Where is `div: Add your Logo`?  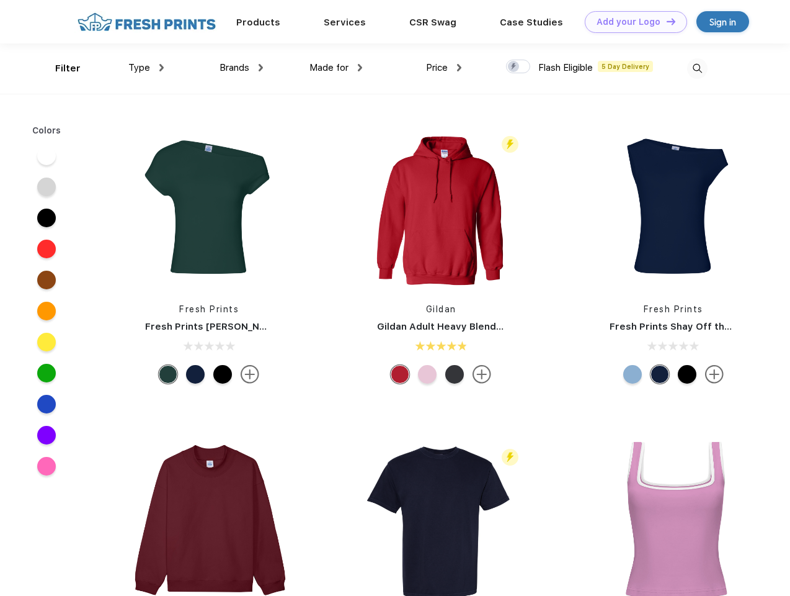
div: Add your Logo is located at coordinates (629, 22).